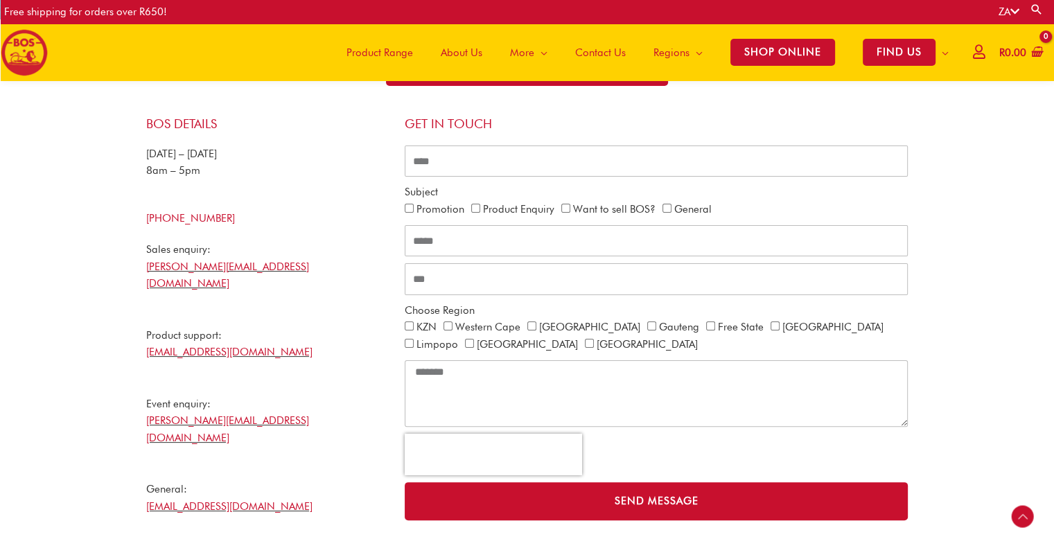 This screenshot has height=548, width=1054. Describe the element at coordinates (741, 327) in the screenshot. I see `label: Free State` at that location.